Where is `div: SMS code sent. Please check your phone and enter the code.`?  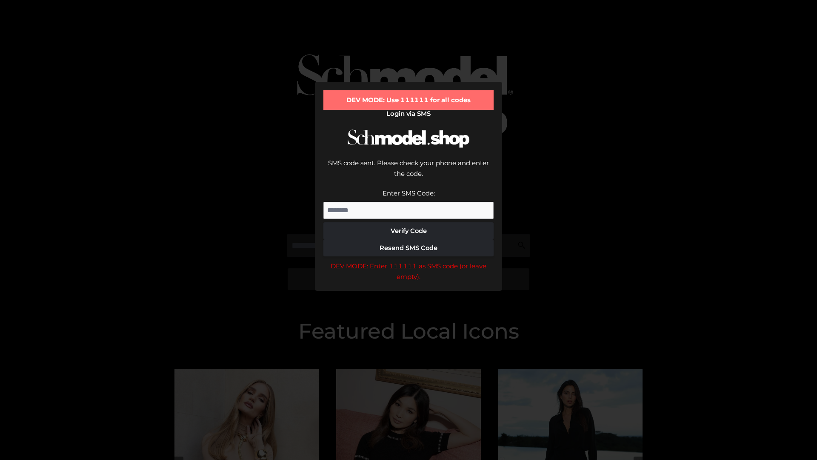
div: SMS code sent. Please check your phone and enter the code. is located at coordinates (409, 172).